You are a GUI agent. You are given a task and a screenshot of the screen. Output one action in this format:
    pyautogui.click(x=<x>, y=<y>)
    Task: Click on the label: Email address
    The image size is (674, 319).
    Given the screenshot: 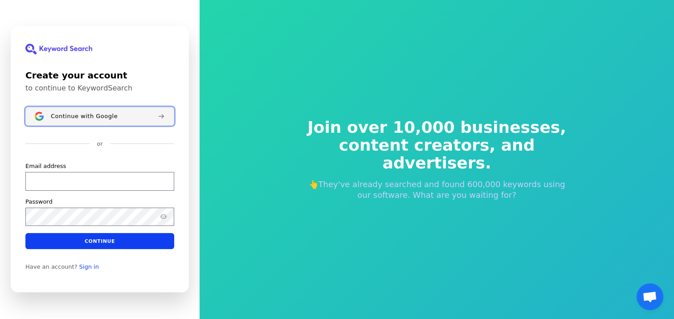 What is the action you would take?
    pyautogui.click(x=45, y=166)
    